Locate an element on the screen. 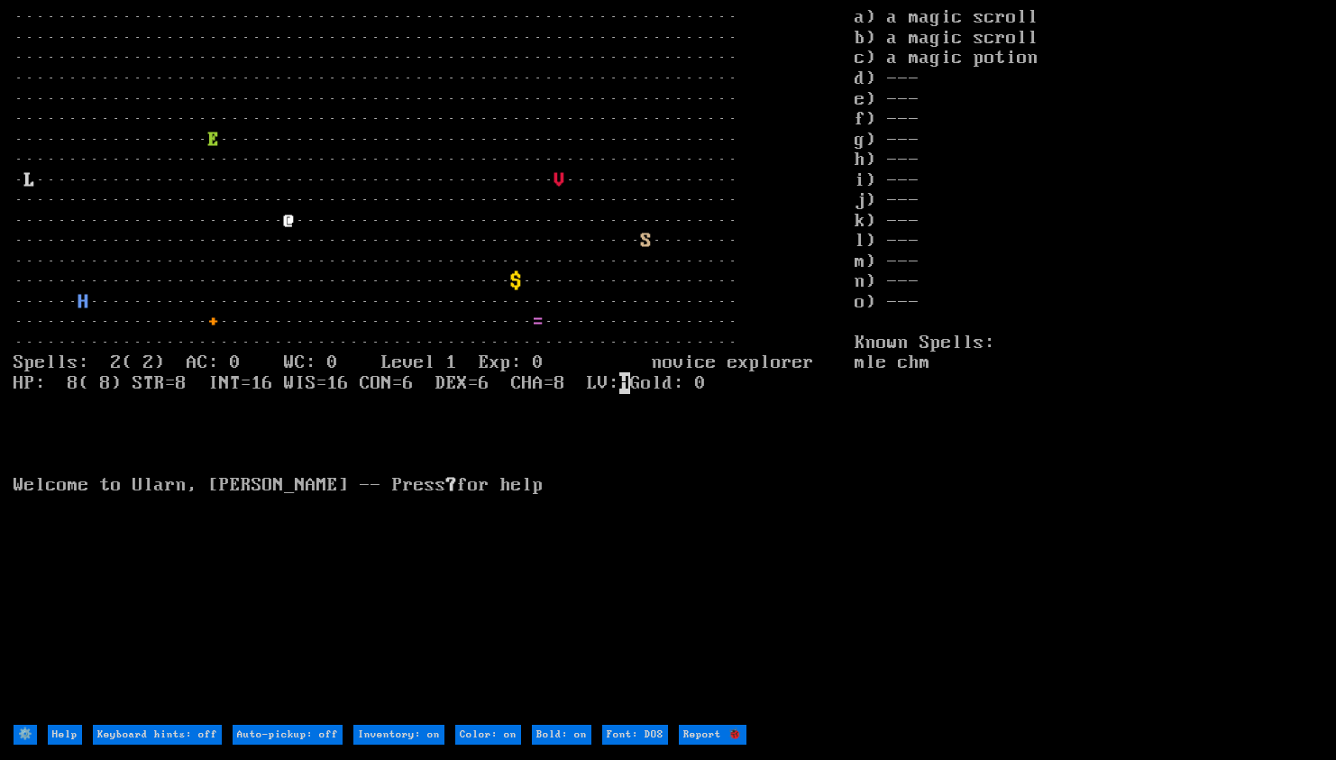  input: Auto-pickup: off is located at coordinates (288, 735).